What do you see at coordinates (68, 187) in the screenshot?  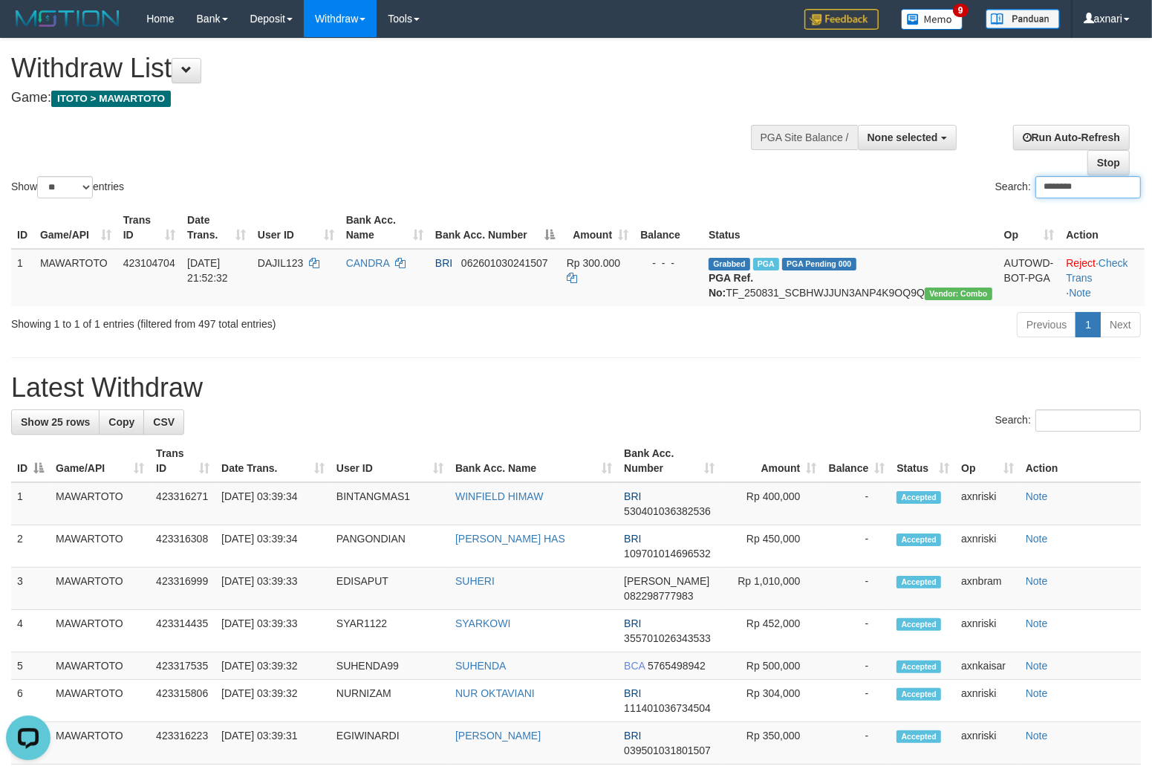 I see `label: Show entries` at bounding box center [68, 187].